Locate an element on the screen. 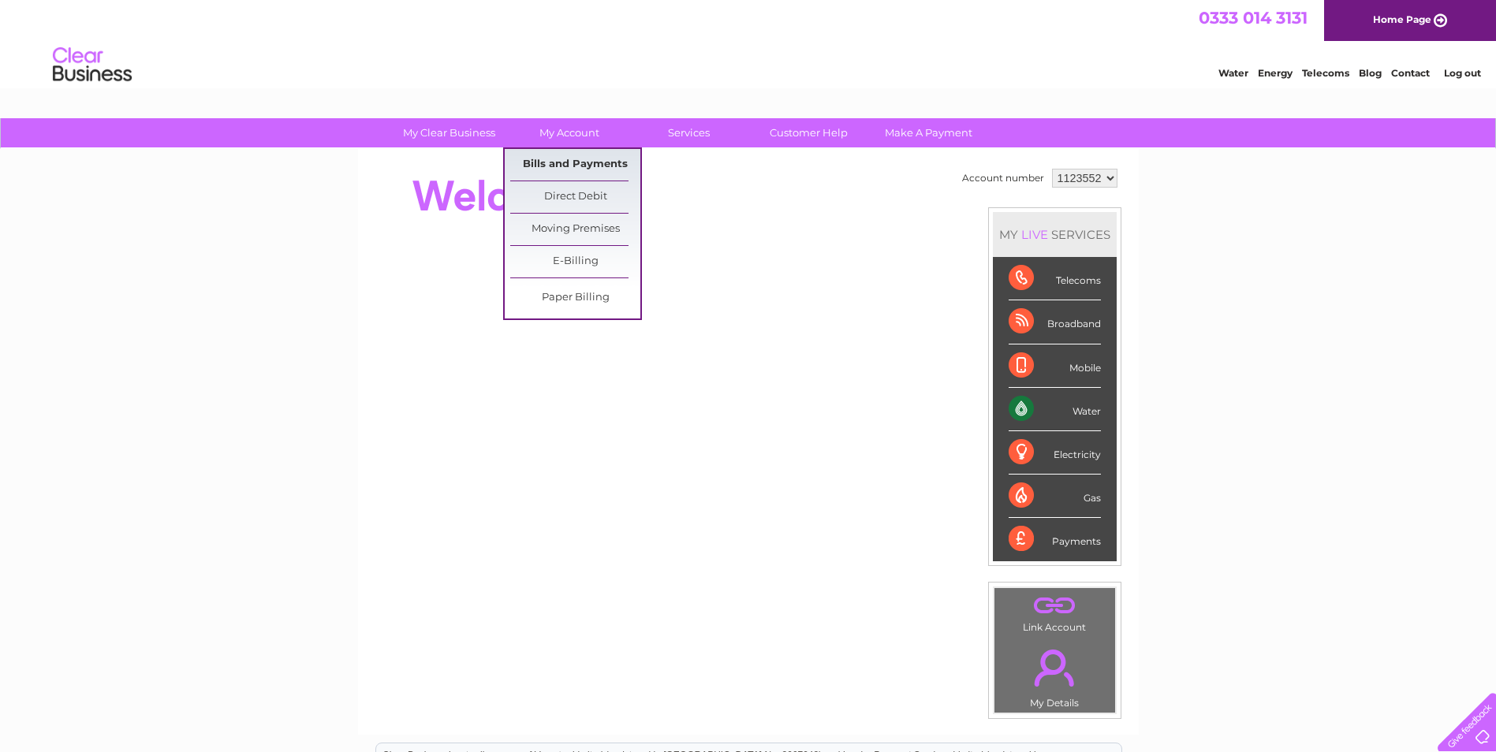 The image size is (1496, 752). a: Make A Payment is located at coordinates (928, 132).